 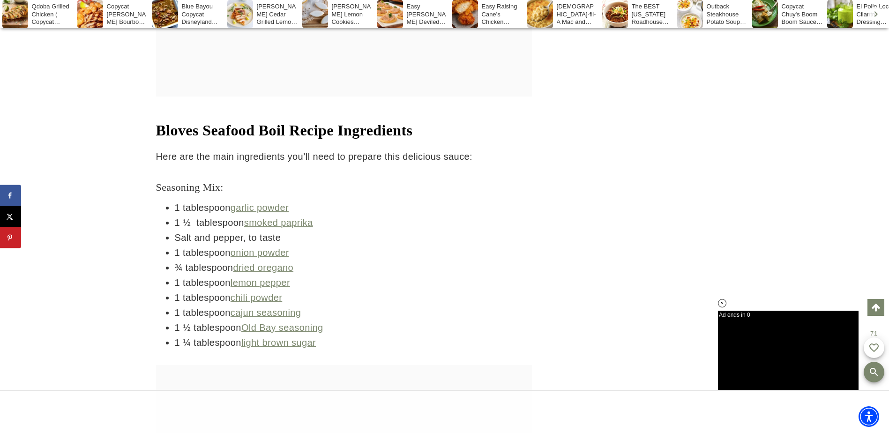 What do you see at coordinates (278, 342) in the screenshot?
I see `a: light brown sugar` at bounding box center [278, 342].